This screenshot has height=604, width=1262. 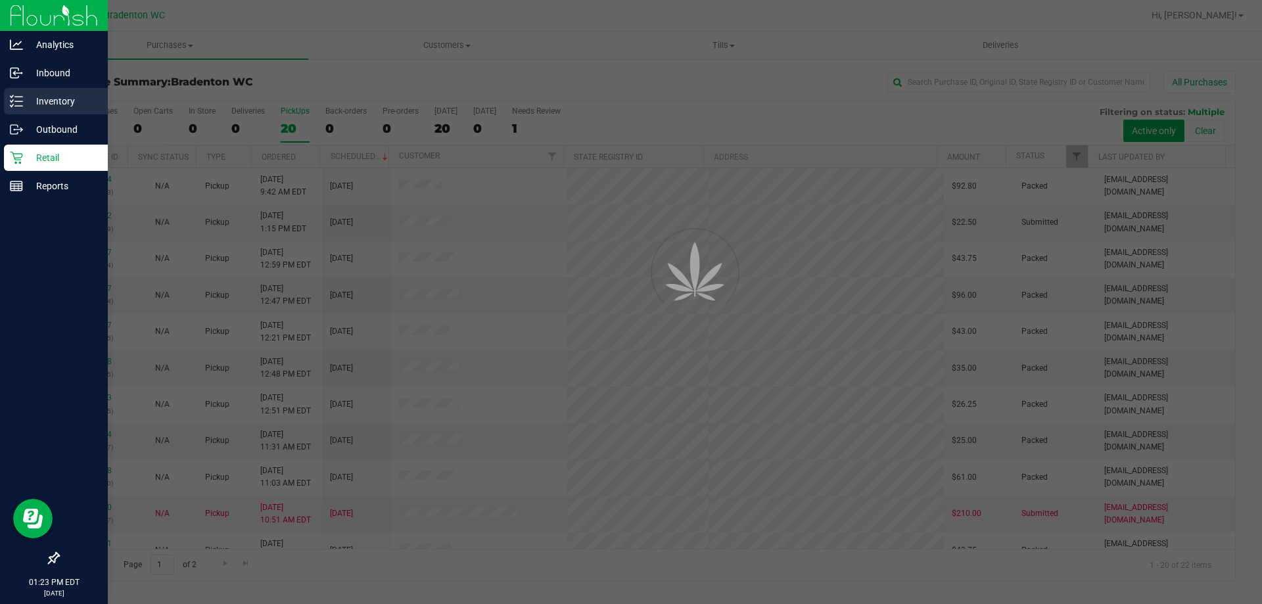 I want to click on inline-svg: Inbound, so click(x=16, y=73).